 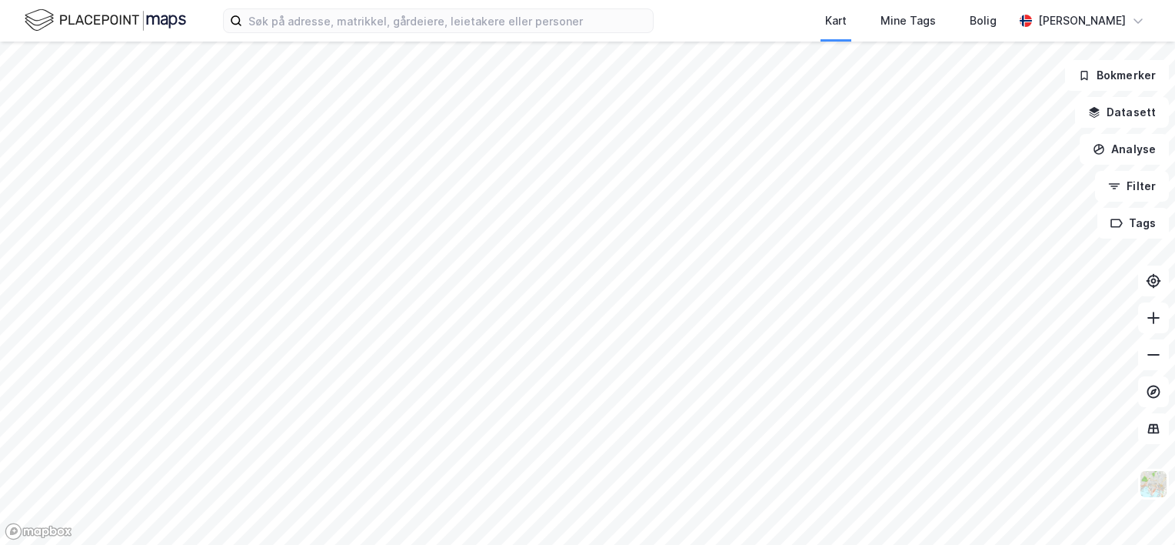 I want to click on div: Kart, so click(x=836, y=21).